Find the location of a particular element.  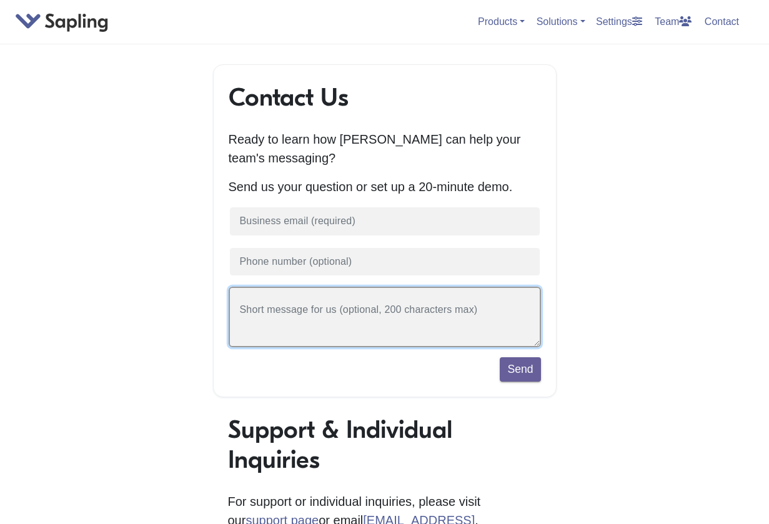

h1: Contact Us is located at coordinates (385, 97).